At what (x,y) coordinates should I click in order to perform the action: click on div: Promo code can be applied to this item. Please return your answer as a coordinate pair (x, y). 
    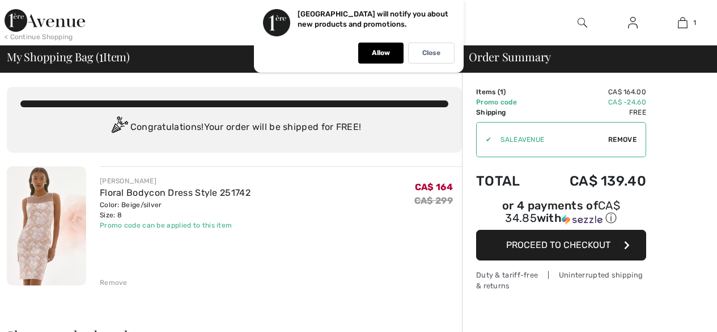
    Looking at the image, I should click on (175, 225).